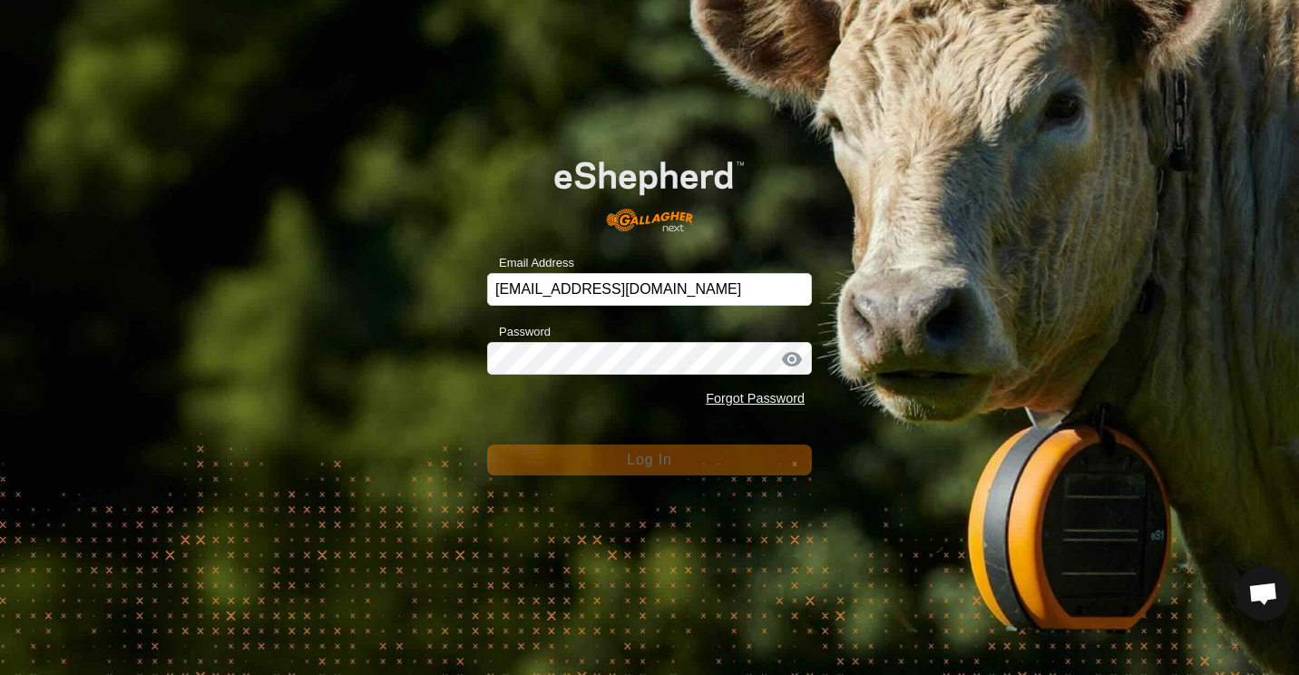  Describe the element at coordinates (649, 289) in the screenshot. I see `input: Email Address` at that location.